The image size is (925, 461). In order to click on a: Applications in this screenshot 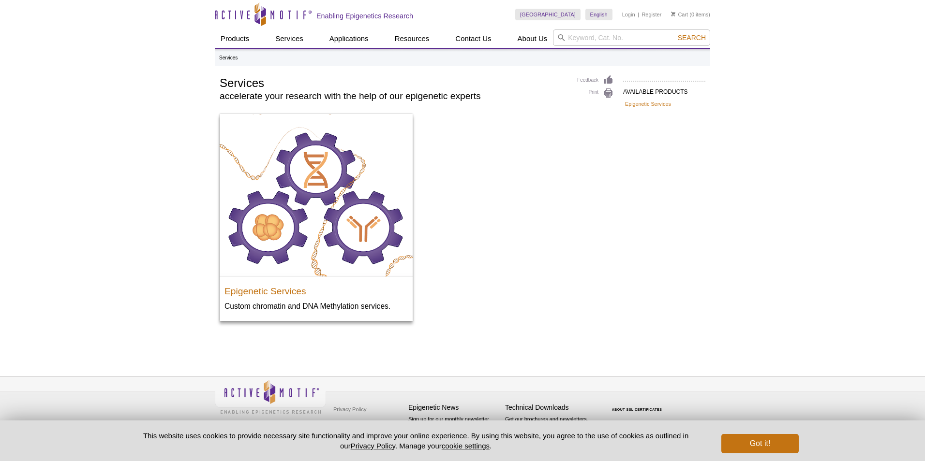, I will do `click(349, 39)`.